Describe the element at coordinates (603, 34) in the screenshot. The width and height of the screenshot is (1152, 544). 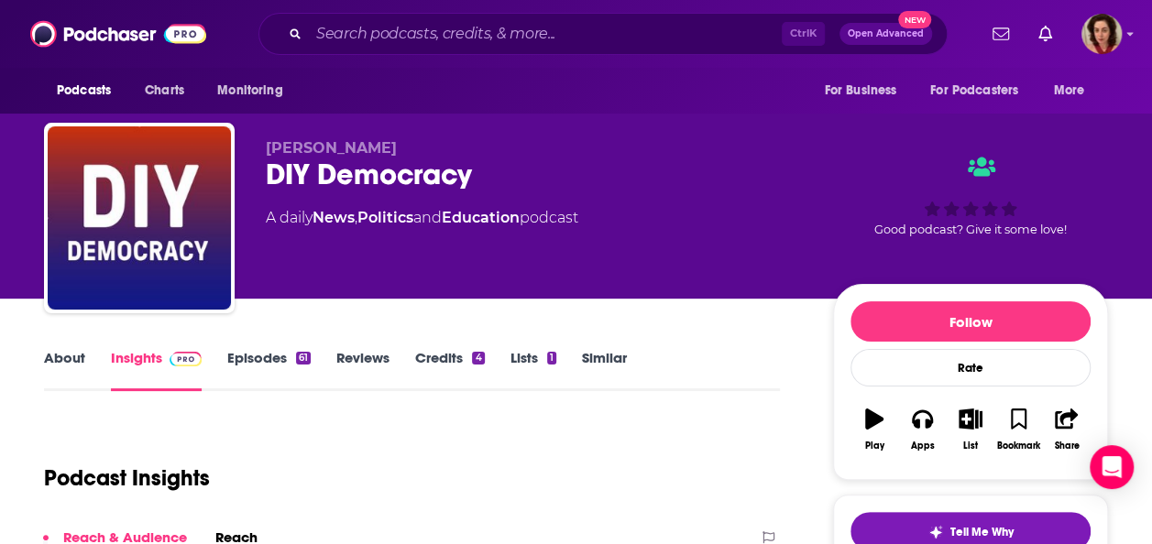
I see `div: Search podcasts, credits, & more...` at that location.